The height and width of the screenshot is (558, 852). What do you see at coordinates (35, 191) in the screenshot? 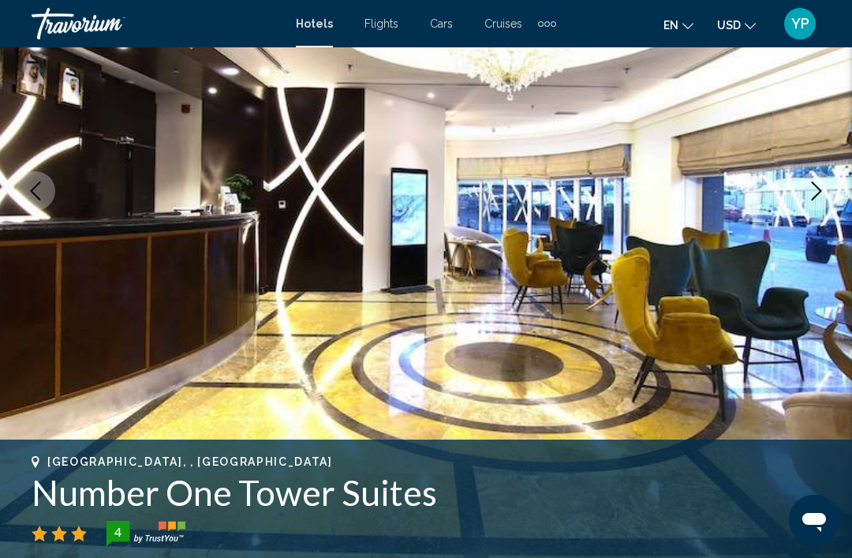
I see `button: Previous image` at bounding box center [35, 191].